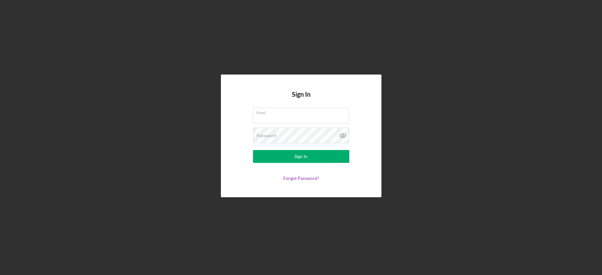 Image resolution: width=602 pixels, height=275 pixels. I want to click on h4: Sign In, so click(301, 99).